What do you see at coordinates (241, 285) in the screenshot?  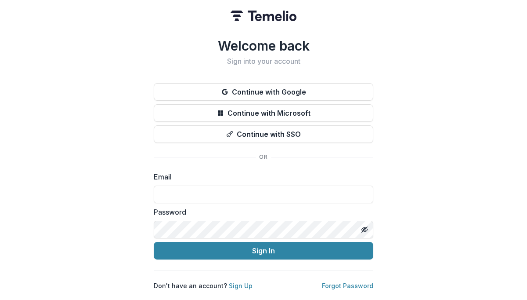 I see `a: Sign Up` at bounding box center [241, 285].